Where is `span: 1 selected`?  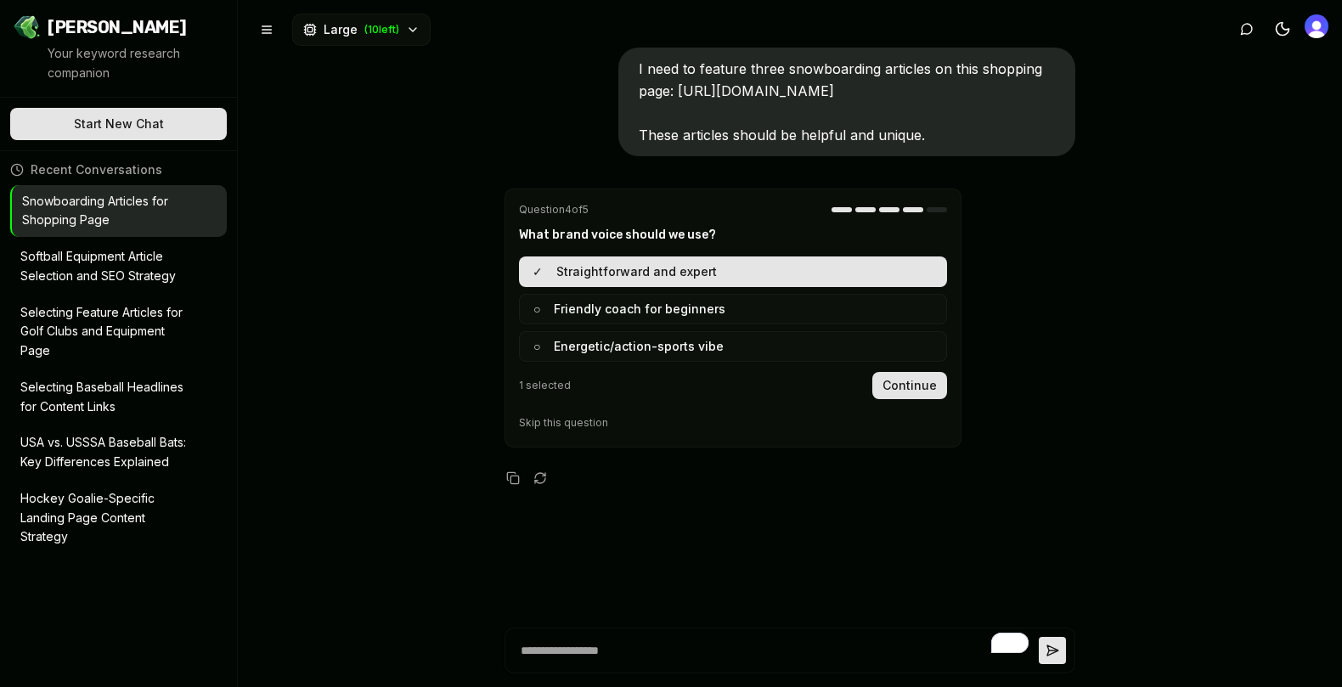
span: 1 selected is located at coordinates (544, 386).